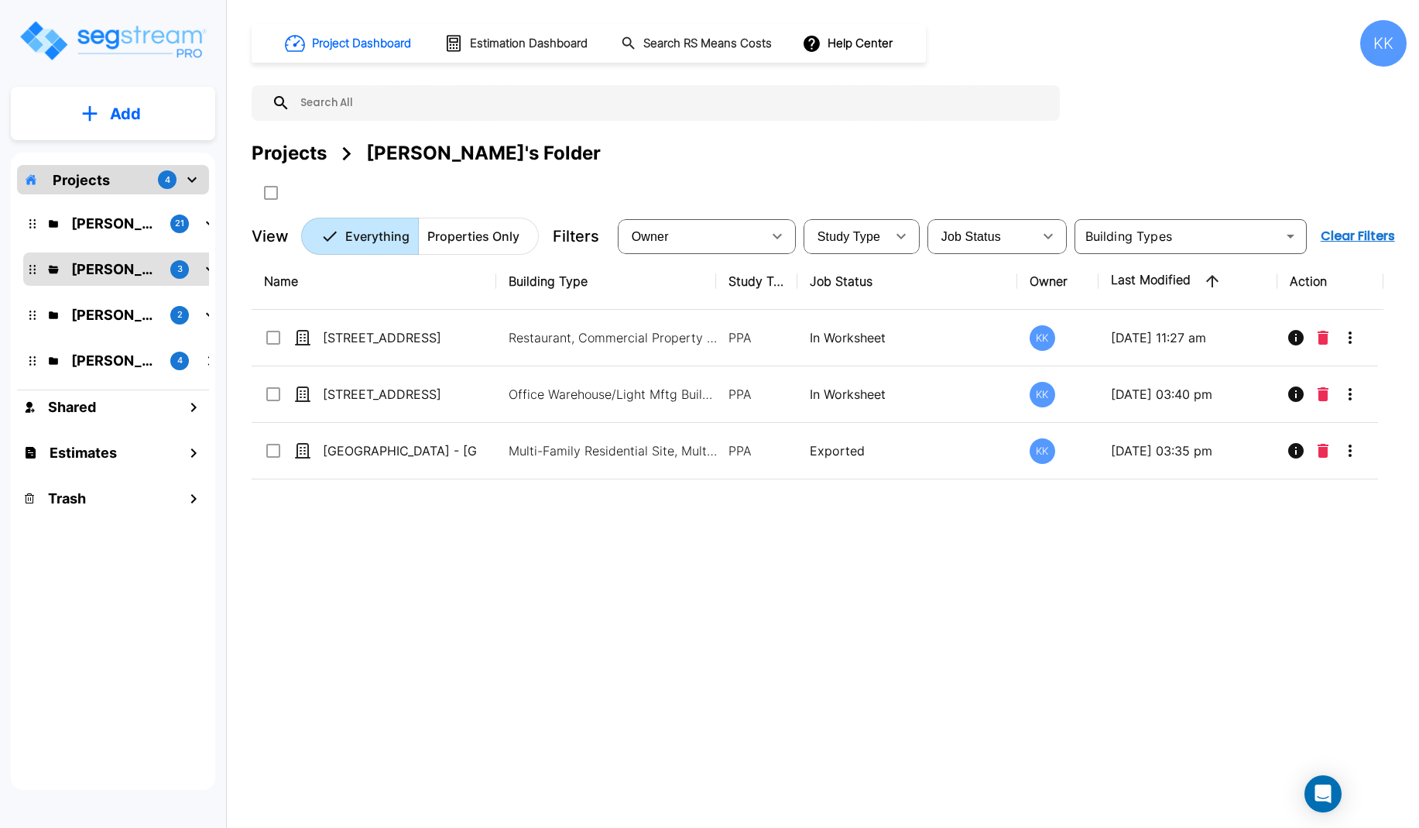 The height and width of the screenshot is (828, 1419). What do you see at coordinates (81, 180) in the screenshot?
I see `p: Projects` at bounding box center [81, 180].